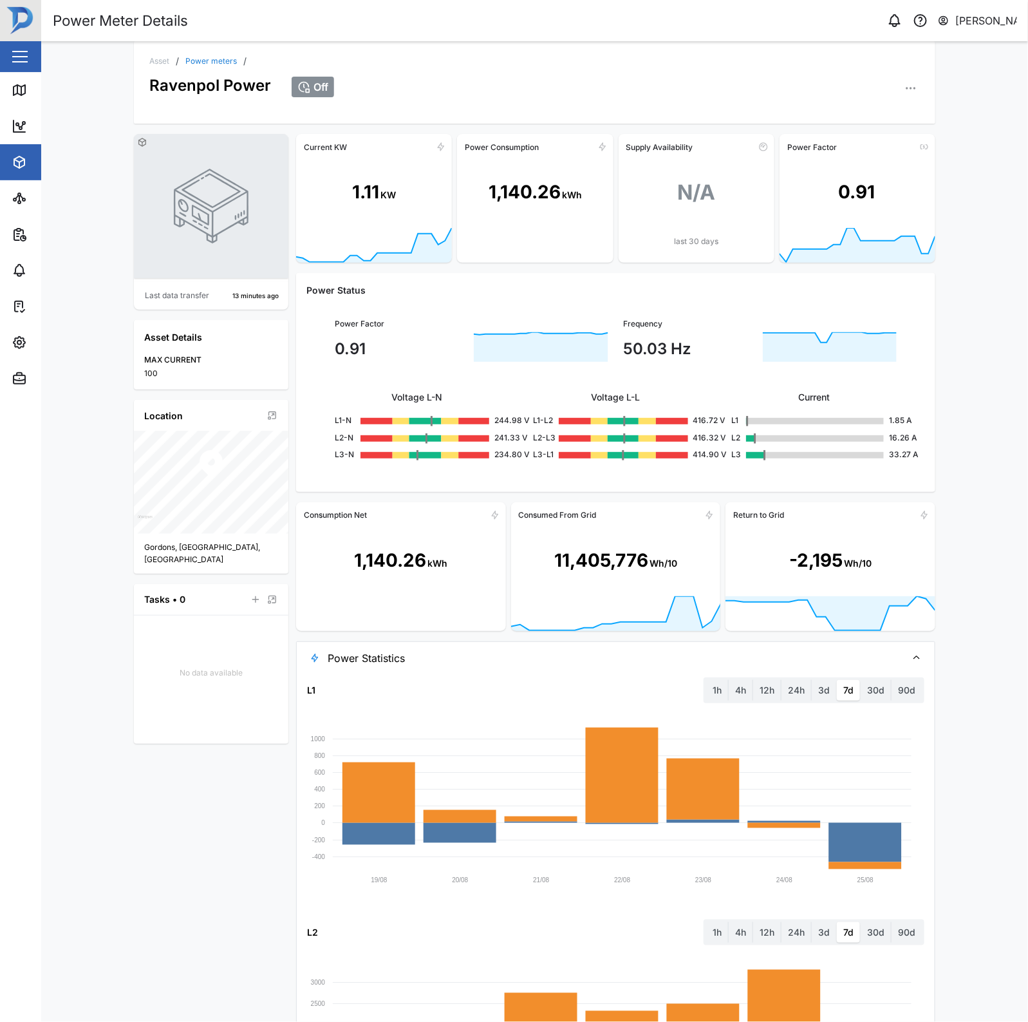 The image size is (1028, 1022). What do you see at coordinates (53, 162) in the screenshot?
I see `div: Assets` at bounding box center [53, 162].